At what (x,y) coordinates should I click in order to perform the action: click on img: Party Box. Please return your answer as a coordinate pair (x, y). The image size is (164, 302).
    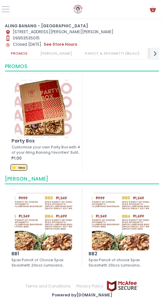
    Looking at the image, I should click on (43, 108).